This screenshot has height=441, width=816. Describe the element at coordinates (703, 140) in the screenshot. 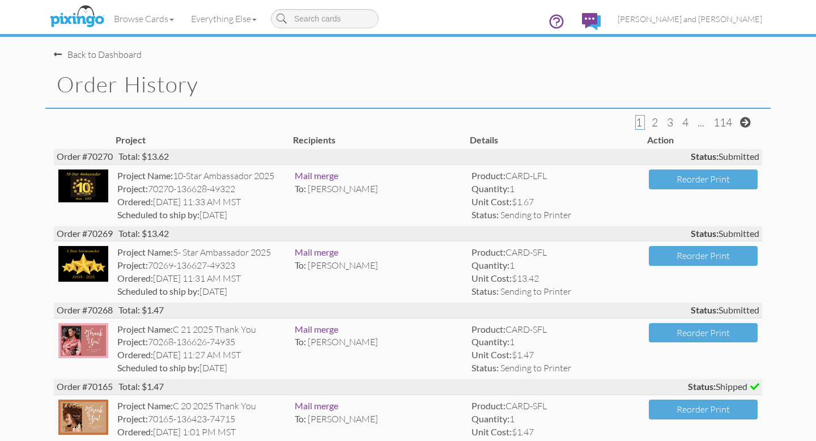

I see `th: Action` at that location.